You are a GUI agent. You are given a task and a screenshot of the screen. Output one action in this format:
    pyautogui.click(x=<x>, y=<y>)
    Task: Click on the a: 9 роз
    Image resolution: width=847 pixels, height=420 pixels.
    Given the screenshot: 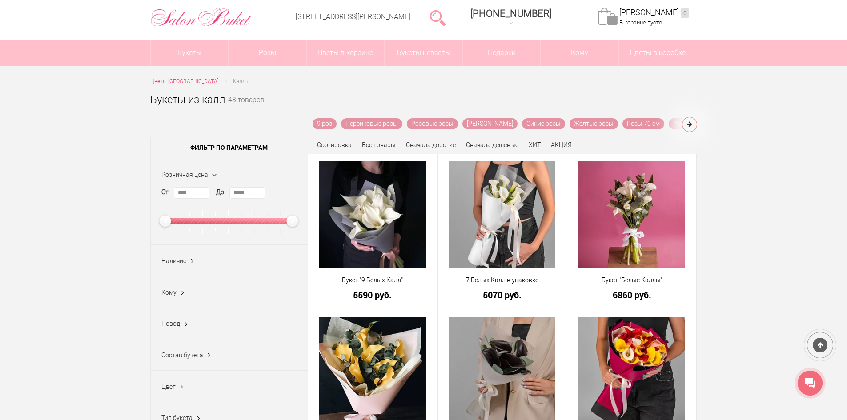 What is the action you would take?
    pyautogui.click(x=325, y=124)
    